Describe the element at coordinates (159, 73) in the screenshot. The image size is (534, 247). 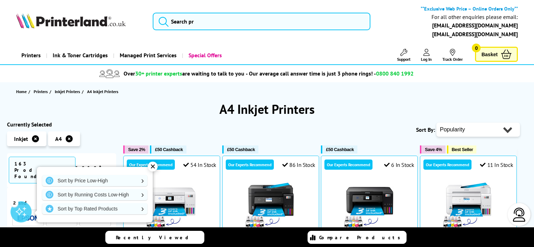
I see `span: 30+ printer experts` at that location.